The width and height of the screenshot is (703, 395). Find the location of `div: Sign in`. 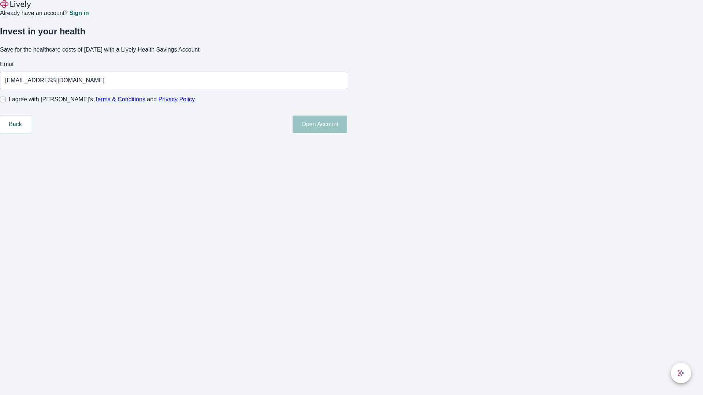

div: Sign in is located at coordinates (79, 13).